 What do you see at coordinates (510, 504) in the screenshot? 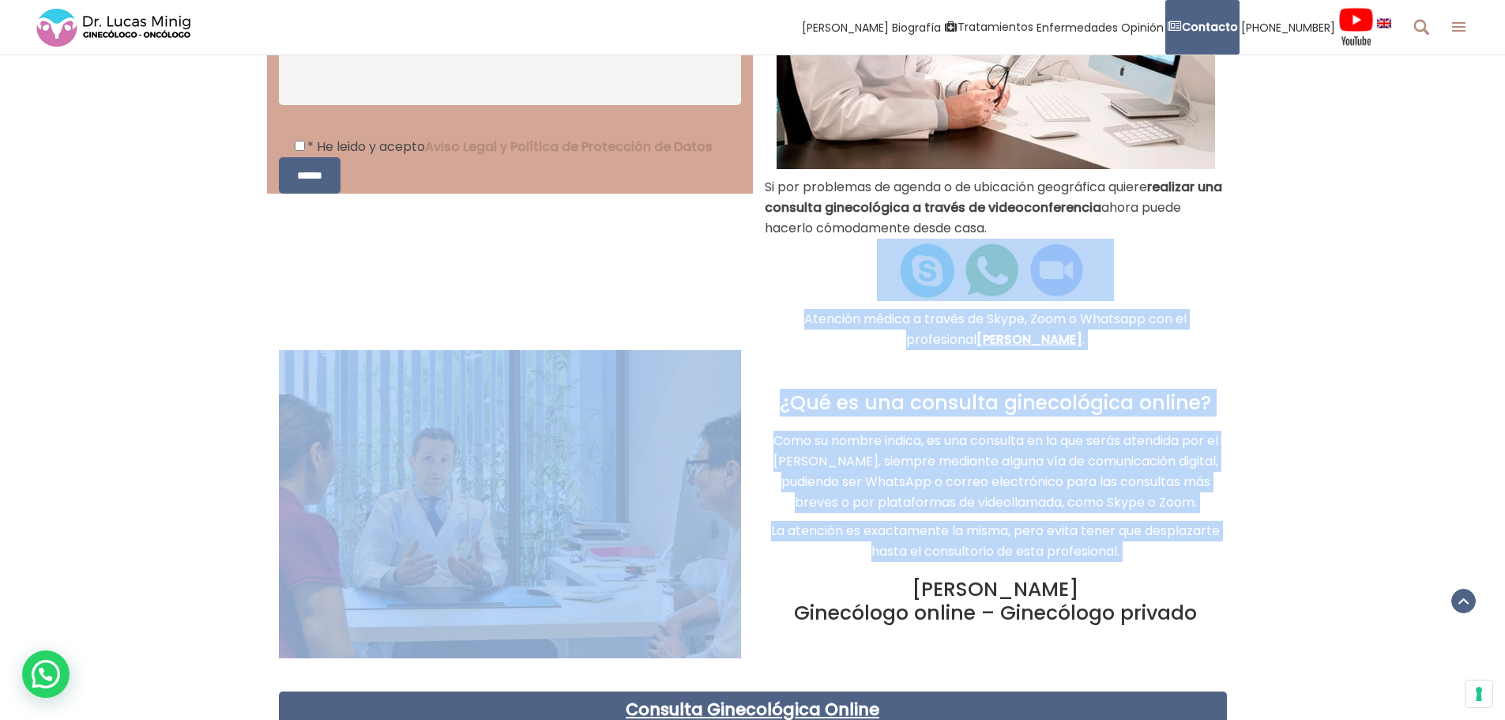
I see `img: Ginecólogo Valencia Consulta Online` at bounding box center [510, 504].